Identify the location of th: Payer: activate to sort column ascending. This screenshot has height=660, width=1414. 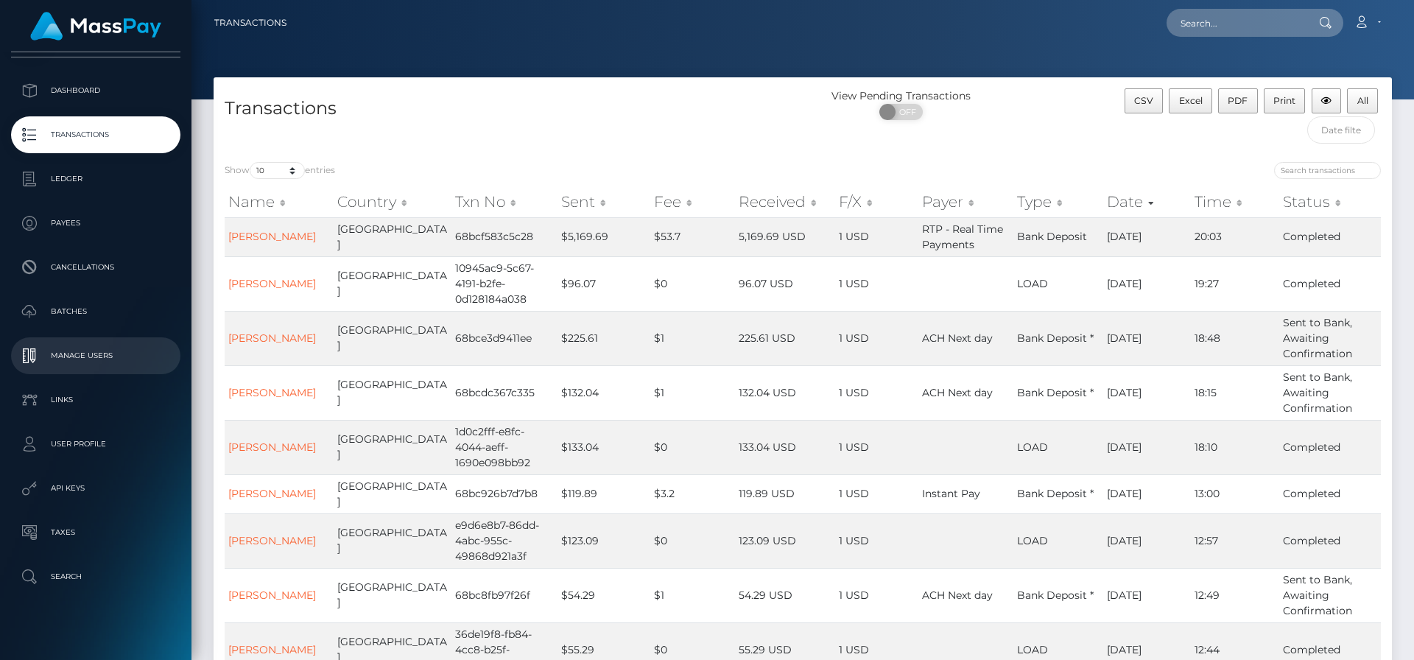
(966, 202).